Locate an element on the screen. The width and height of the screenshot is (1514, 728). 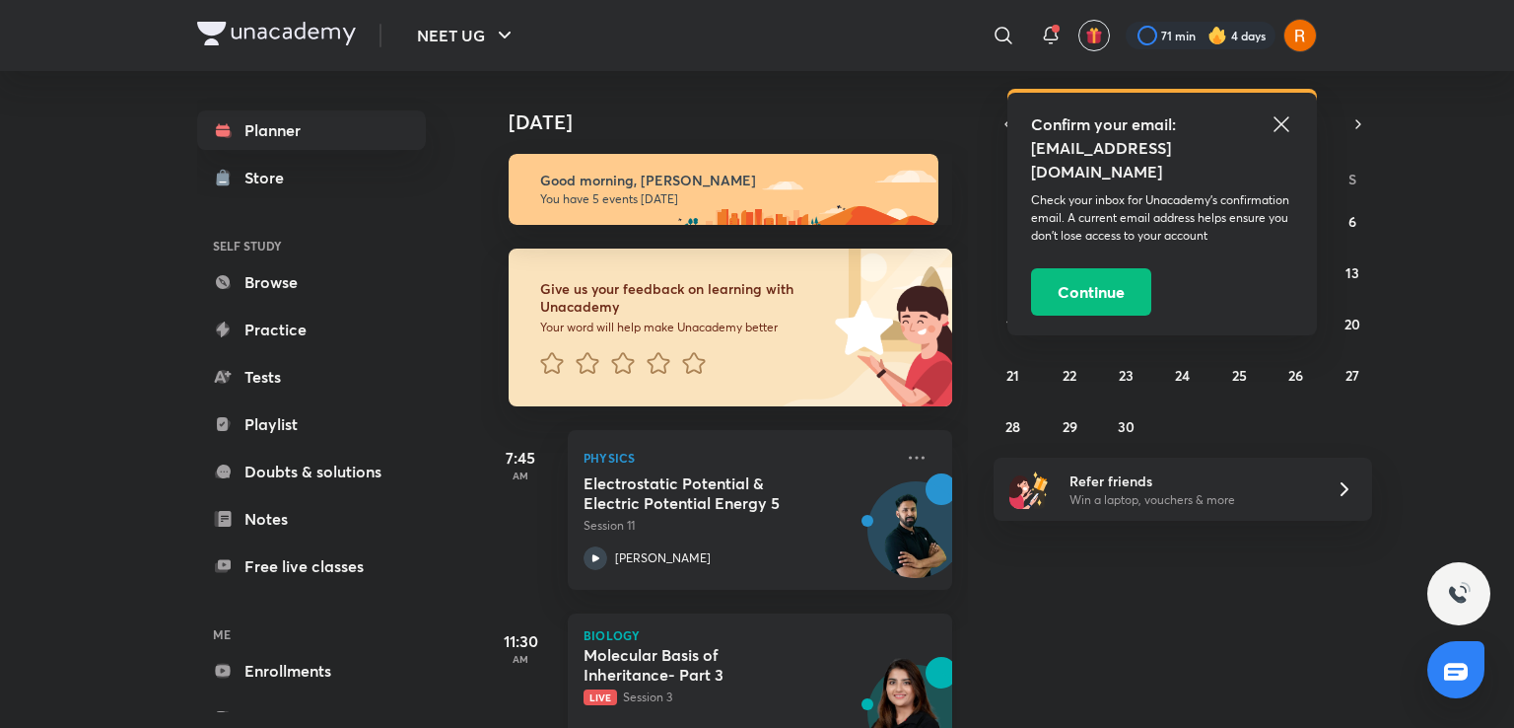
abbr: September 20, 2025 is located at coordinates (1353, 323).